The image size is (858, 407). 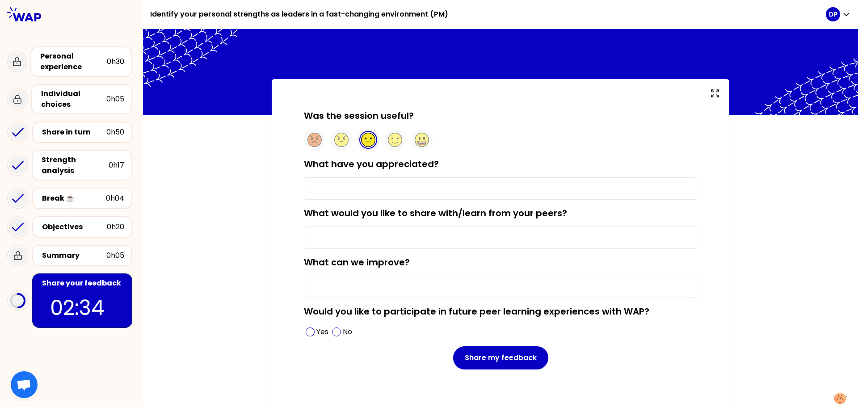 What do you see at coordinates (73, 62) in the screenshot?
I see `div: Personal experience` at bounding box center [73, 62].